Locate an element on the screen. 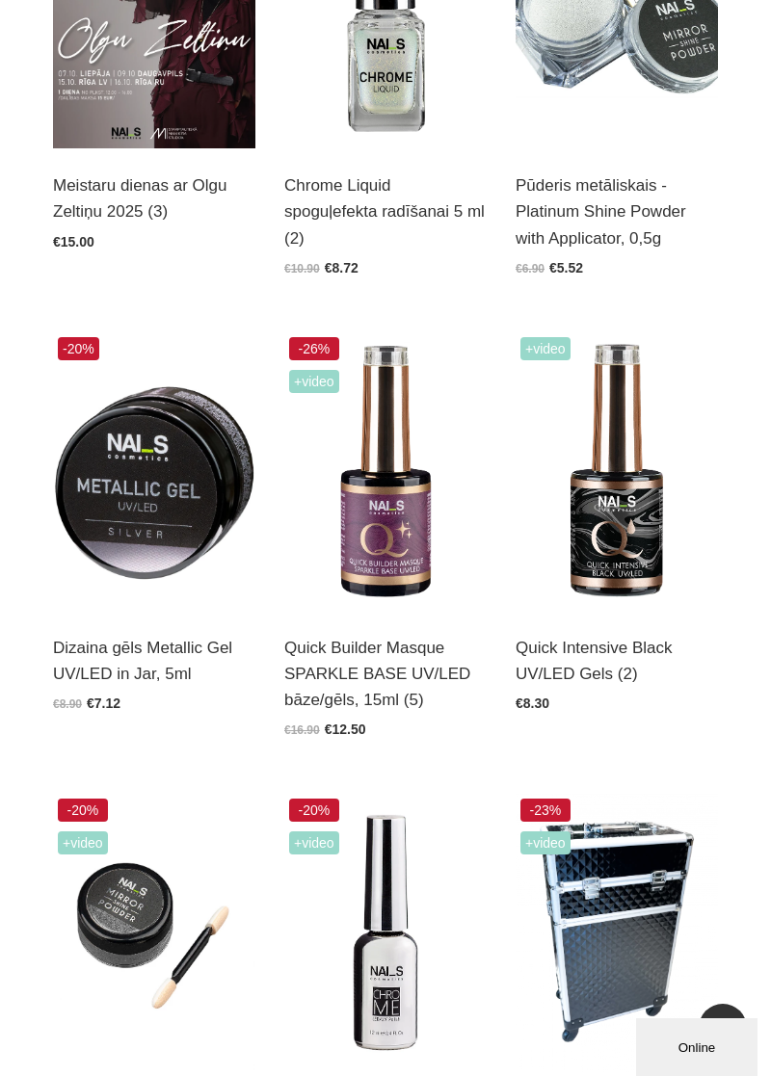 This screenshot has height=1076, width=771. a: Profesionāls Koferis manikīra un kosmētikas piederumiemPiejams dažādās krāsās:Melns, balts, zelta... is located at coordinates (617, 933).